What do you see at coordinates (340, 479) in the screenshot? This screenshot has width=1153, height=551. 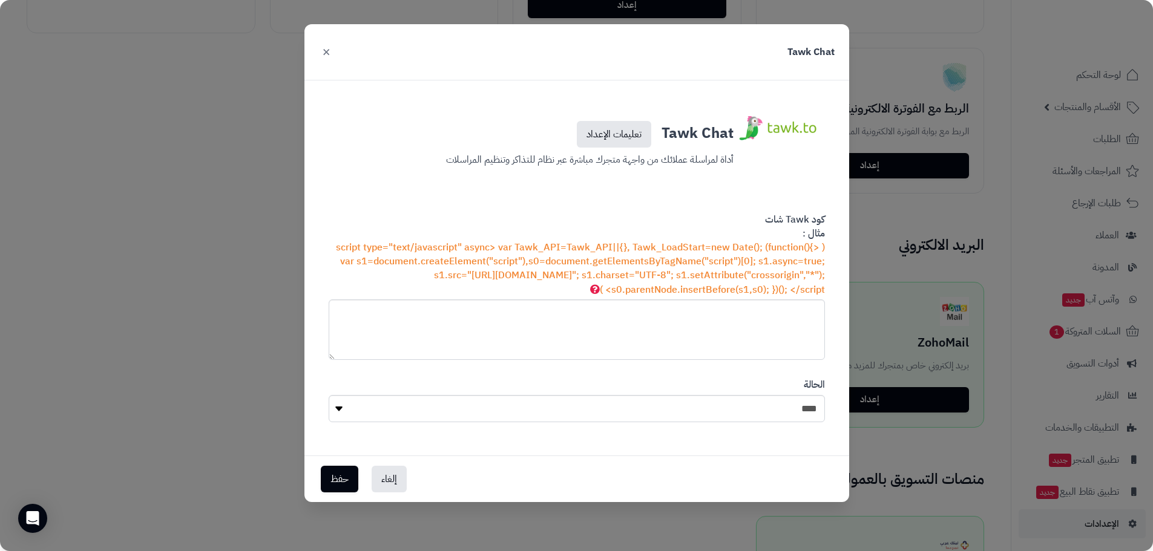 I see `button: حفظ` at bounding box center [340, 479].